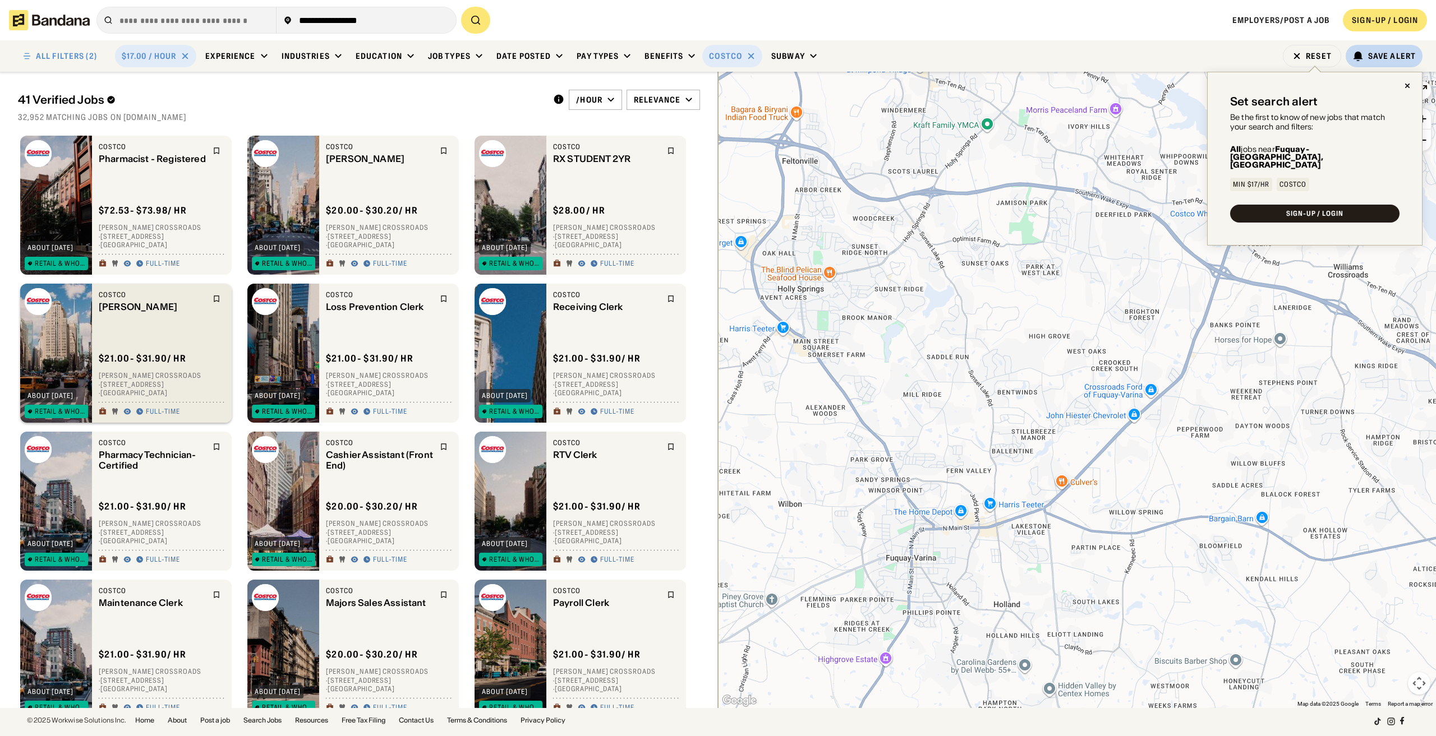 The height and width of the screenshot is (736, 1436). Describe the element at coordinates (379, 603) in the screenshot. I see `div: Majors Sales Assistant` at that location.